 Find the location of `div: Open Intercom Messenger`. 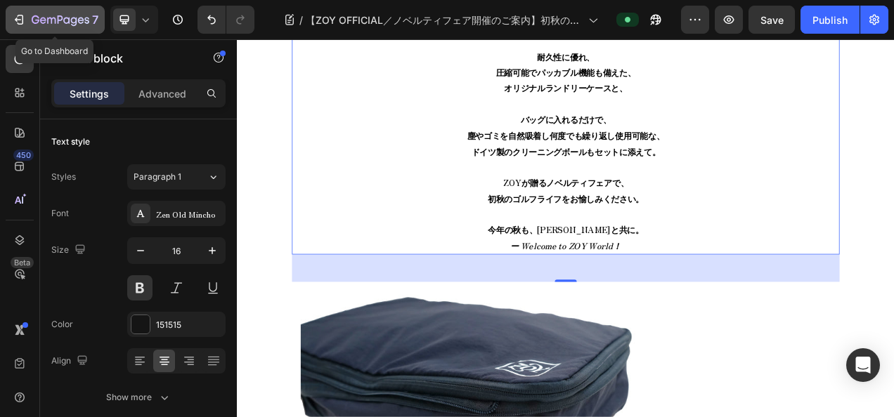

div: Open Intercom Messenger is located at coordinates (863, 365).